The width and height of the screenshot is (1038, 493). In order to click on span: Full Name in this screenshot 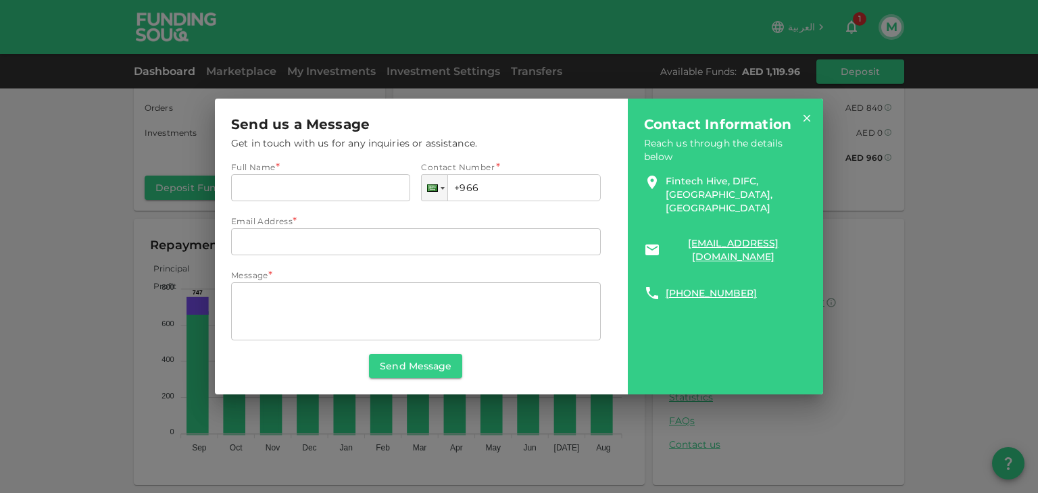, I will do `click(253, 167)`.